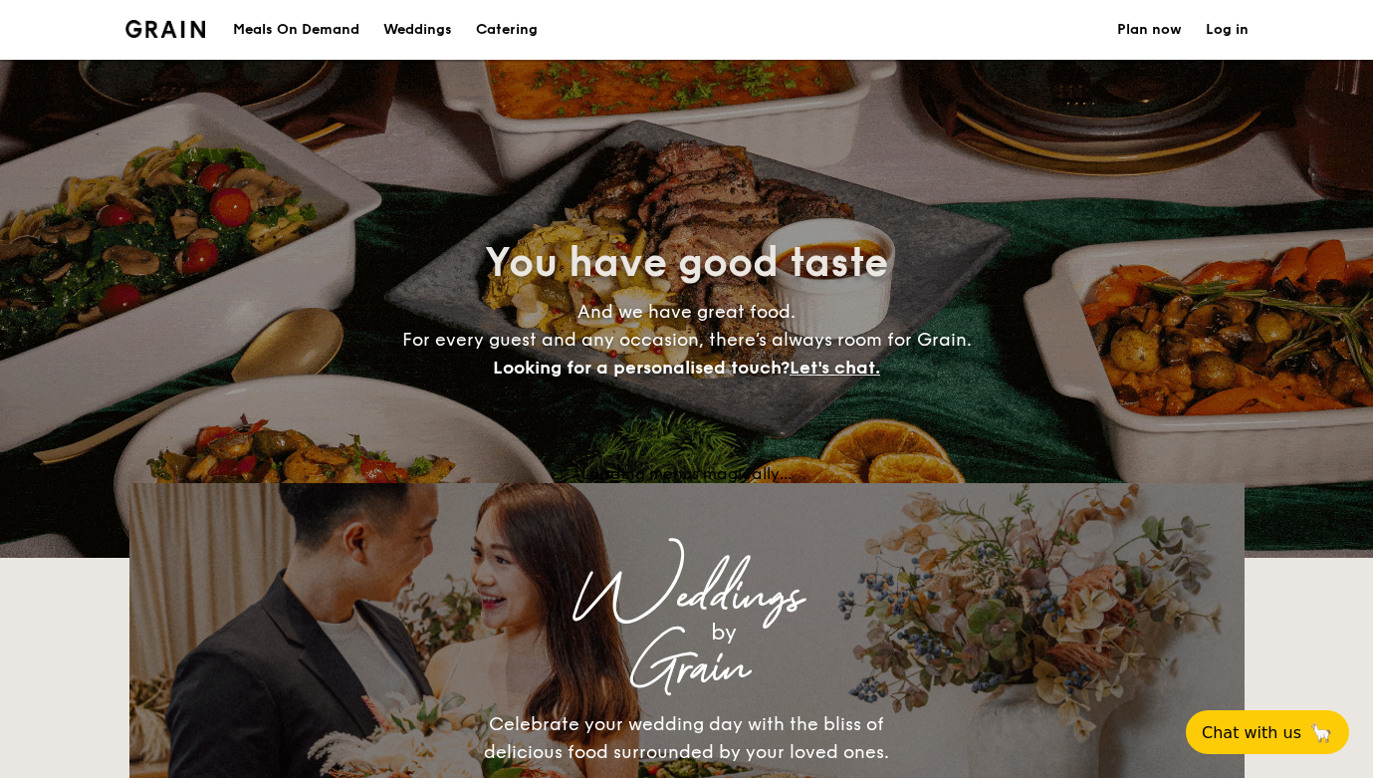 The width and height of the screenshot is (1373, 778). I want to click on div: Celebrate your wedding day with the bliss of delicious food surrounded by your loved ones., so click(687, 738).